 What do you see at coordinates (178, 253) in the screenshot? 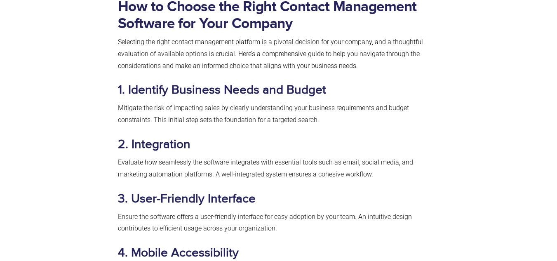
I see `b: 4. Mobile Accessibility` at bounding box center [178, 253].